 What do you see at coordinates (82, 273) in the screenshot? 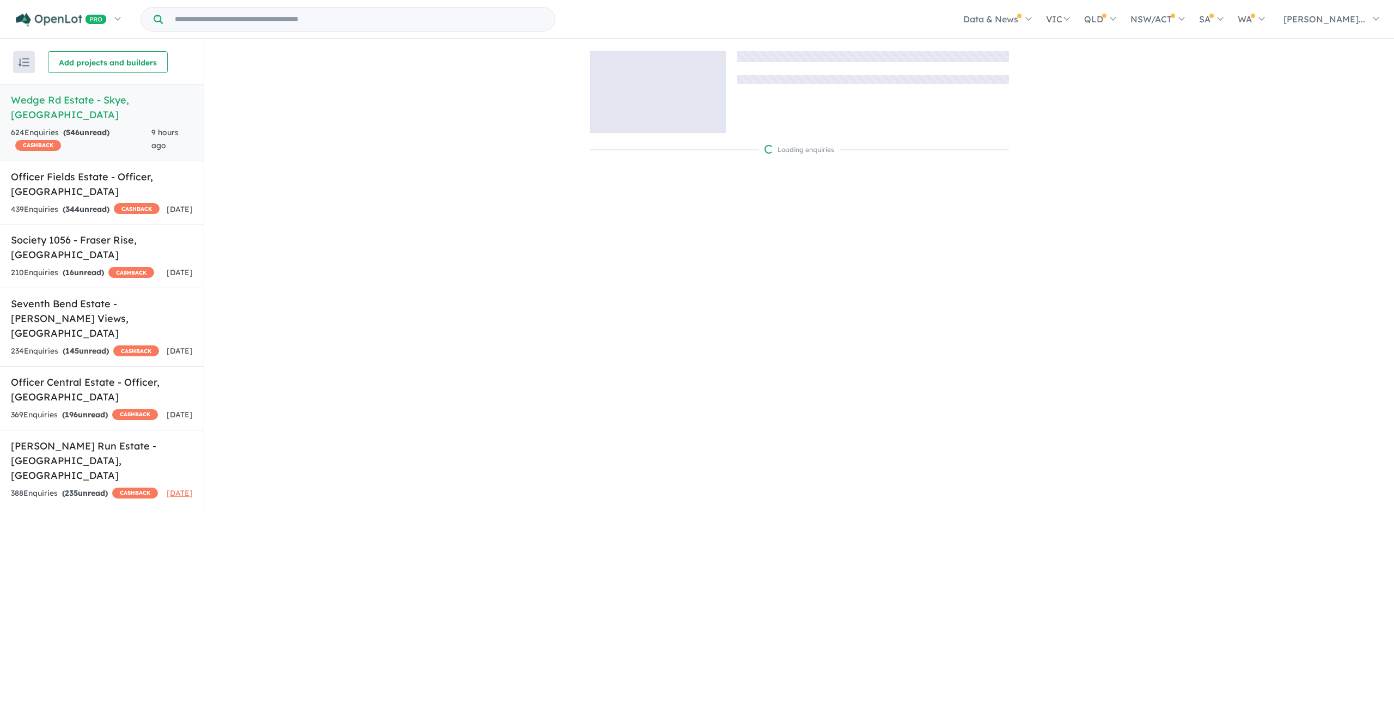
I see `div: 210 Enquir ies` at bounding box center [82, 273].